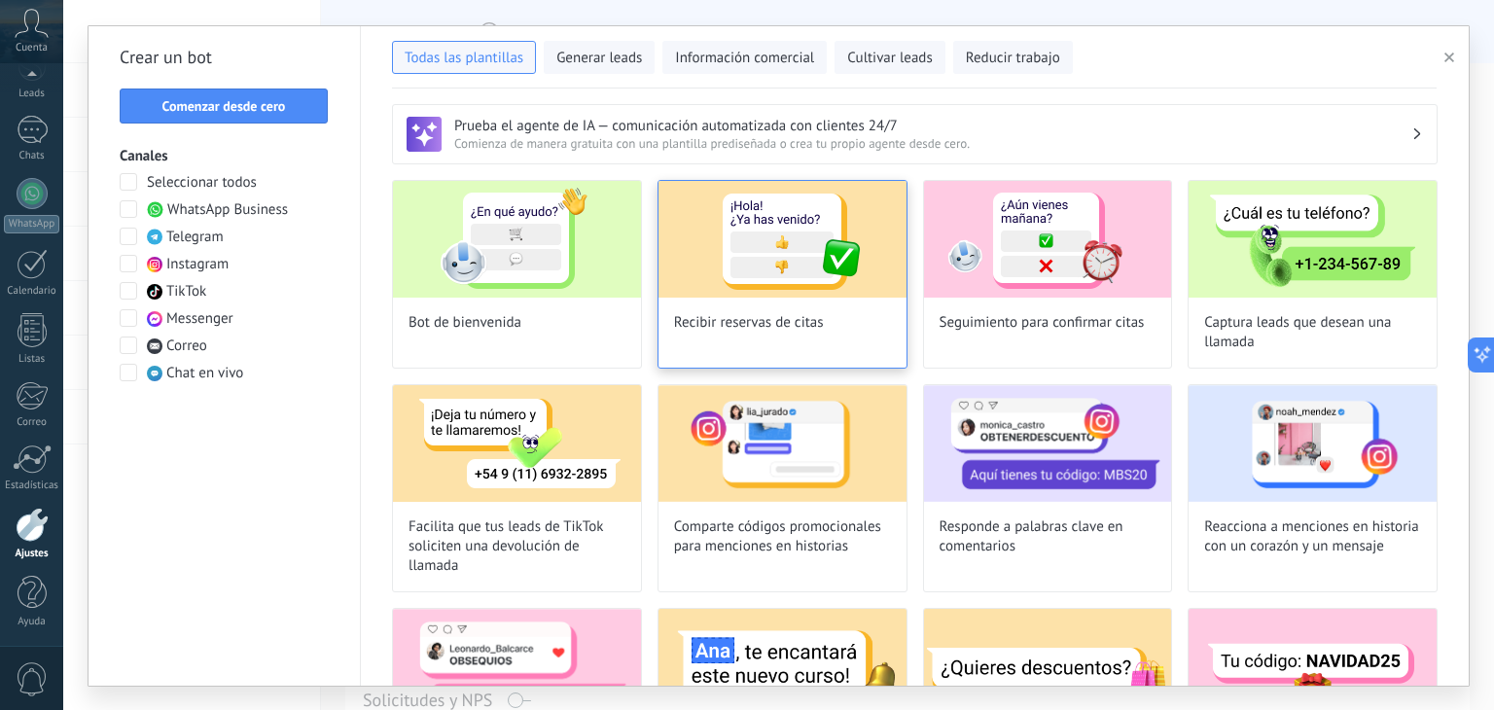 This screenshot has height=710, width=1494. What do you see at coordinates (464, 58) in the screenshot?
I see `span: Todas las plantillas` at bounding box center [464, 58].